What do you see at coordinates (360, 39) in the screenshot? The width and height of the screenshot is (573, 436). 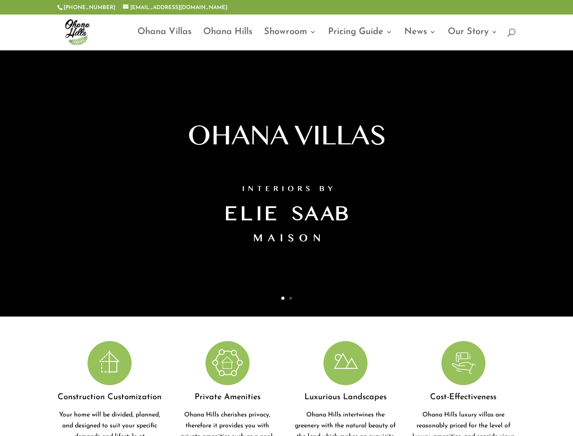 I see `a: Pricing Guide` at bounding box center [360, 39].